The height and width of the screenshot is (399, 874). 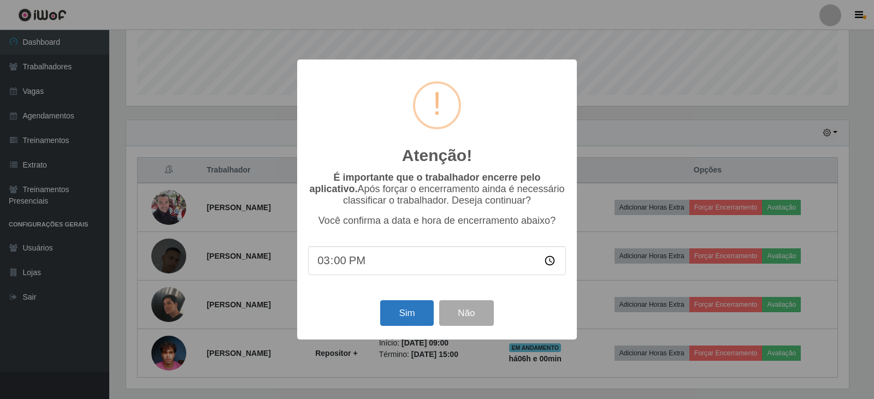 What do you see at coordinates (406, 313) in the screenshot?
I see `button: Sim` at bounding box center [406, 313].